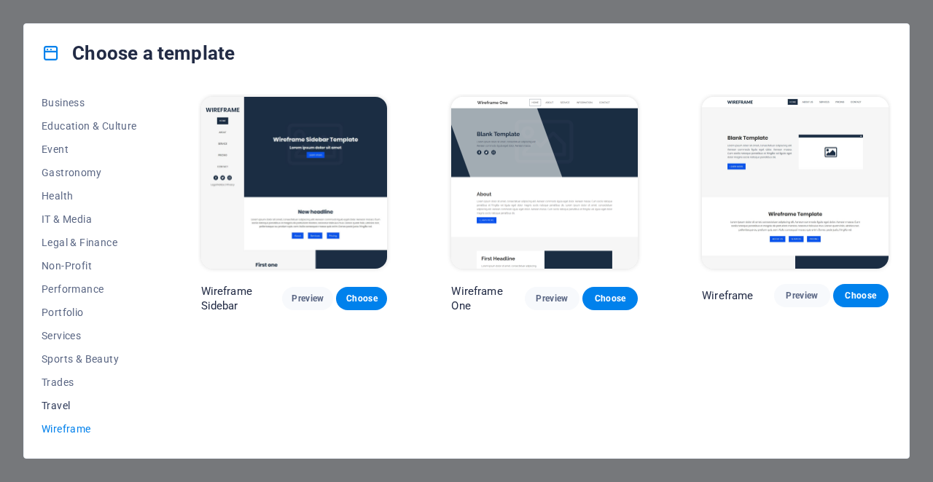 The image size is (933, 482). I want to click on span: Gastronomy, so click(89, 173).